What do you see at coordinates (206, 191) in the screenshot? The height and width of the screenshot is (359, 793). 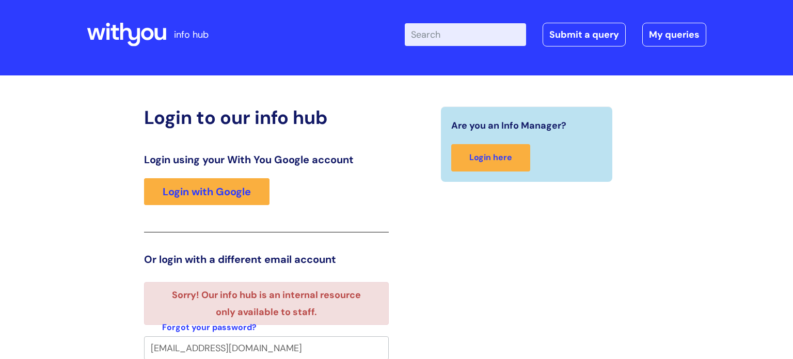 I see `a: Login with Google` at bounding box center [206, 191].